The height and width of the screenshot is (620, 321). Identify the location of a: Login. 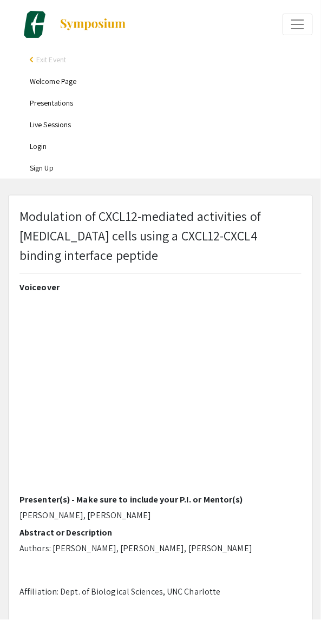
(38, 146).